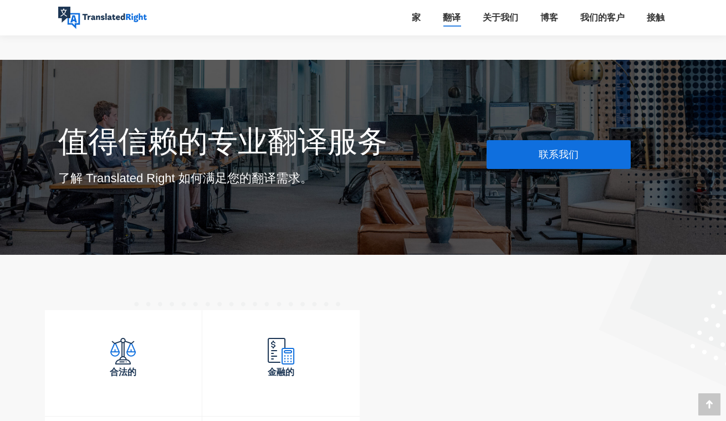 The image size is (726, 421). What do you see at coordinates (559, 155) in the screenshot?
I see `a: 联系我们` at bounding box center [559, 155].